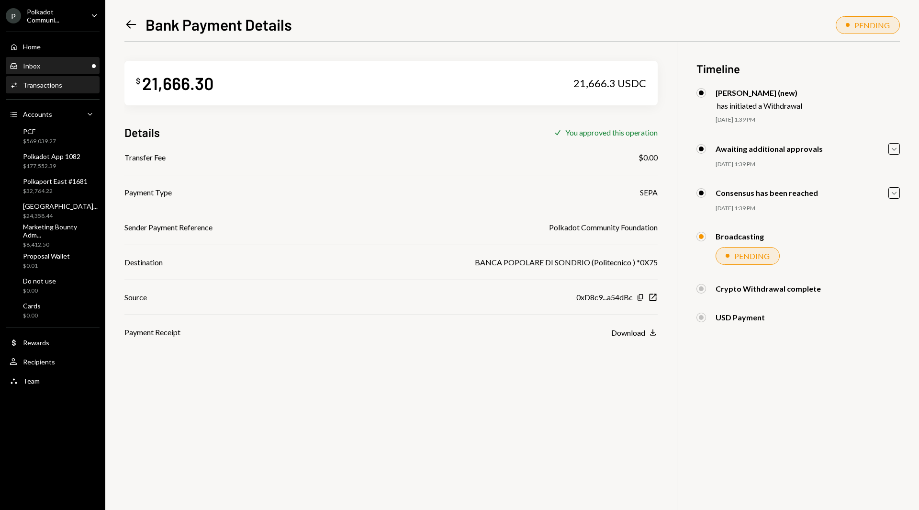 The image size is (919, 510). Describe the element at coordinates (152, 332) in the screenshot. I see `div: Payment Receipt` at that location.